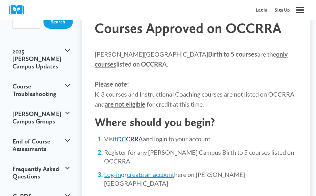  Describe the element at coordinates (201, 139) in the screenshot. I see `li: Visit and login to your account` at that location.